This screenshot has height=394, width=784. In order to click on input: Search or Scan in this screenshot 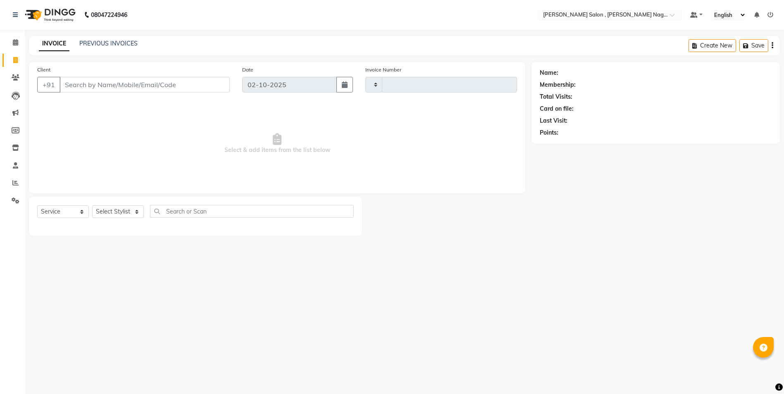, I will do `click(252, 211)`.